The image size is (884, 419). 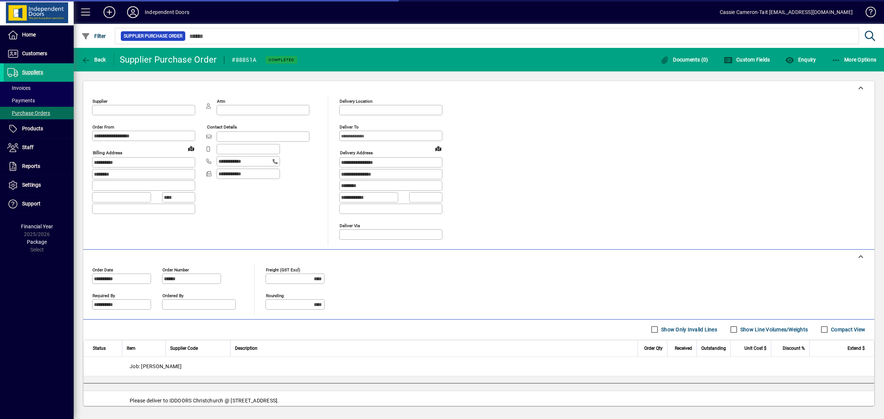 I want to click on a: Customers, so click(x=39, y=54).